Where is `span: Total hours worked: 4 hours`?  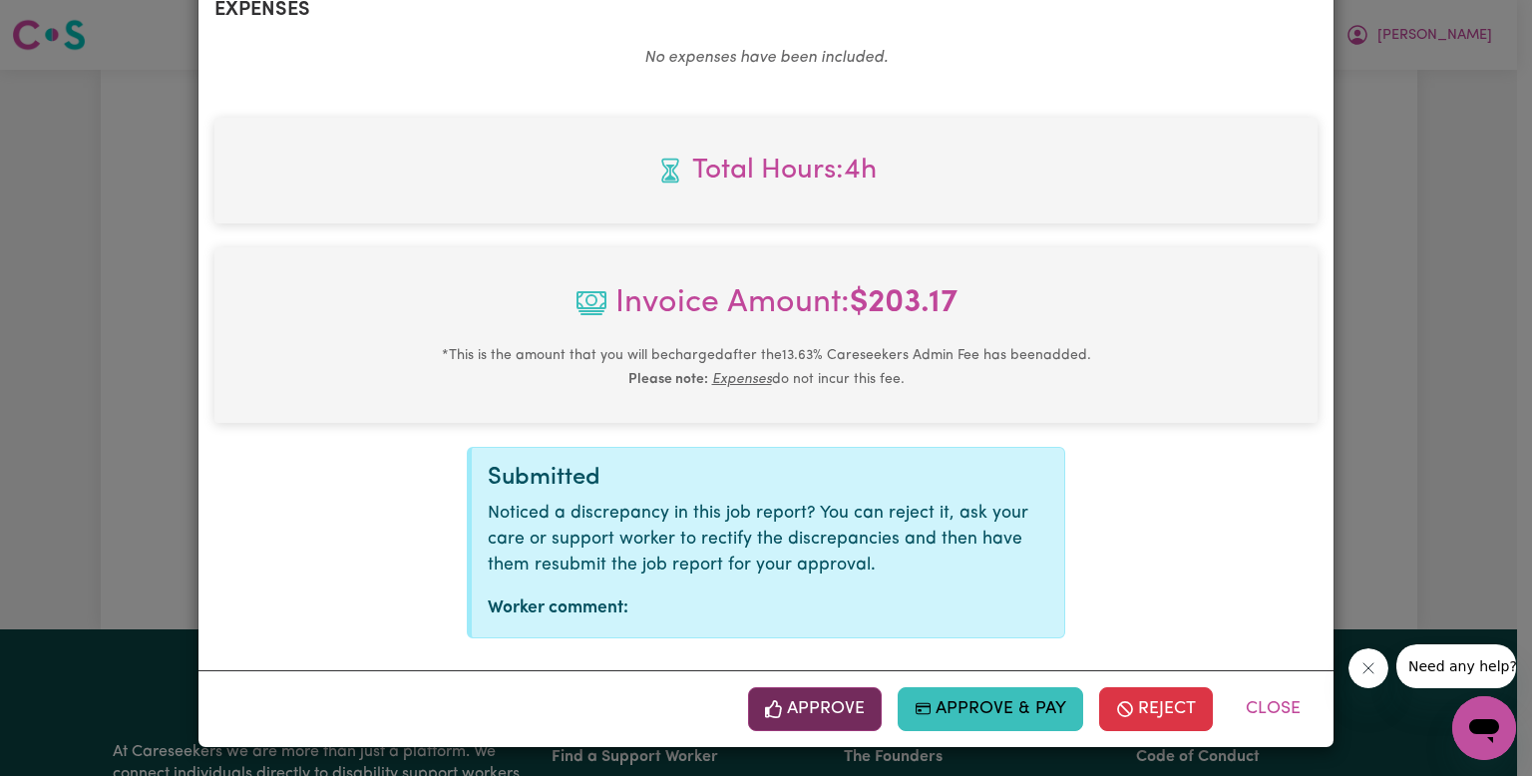 span: Total hours worked: 4 hours is located at coordinates (766, 171).